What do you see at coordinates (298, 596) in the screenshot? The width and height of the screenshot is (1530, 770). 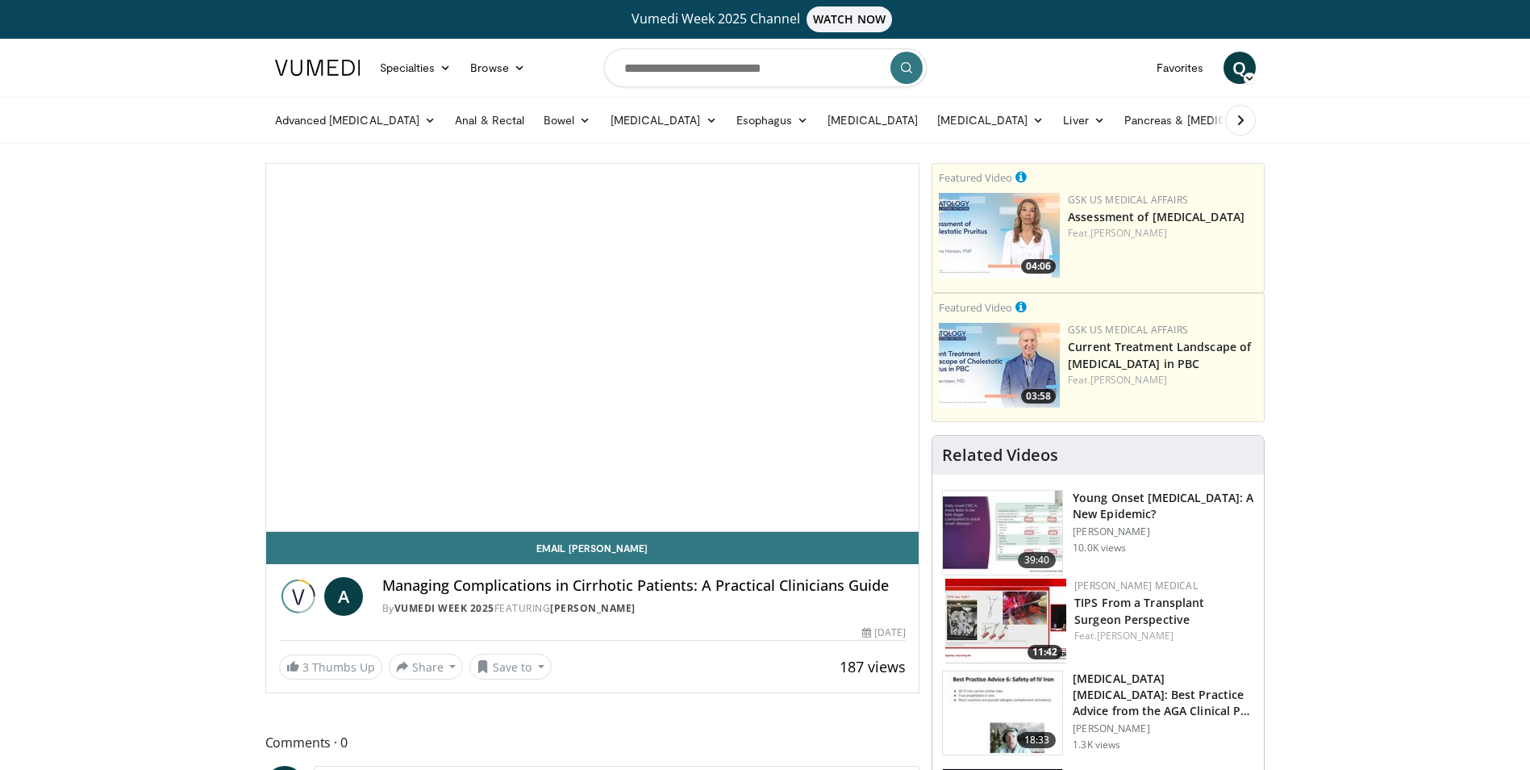 I see `img: Vumedi Week 2025` at bounding box center [298, 596].